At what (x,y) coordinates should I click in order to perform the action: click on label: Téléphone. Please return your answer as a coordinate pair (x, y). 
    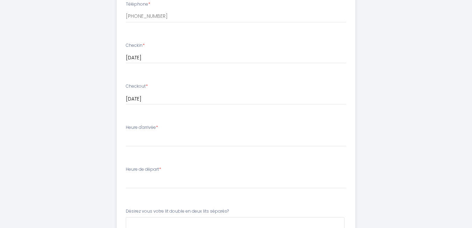
    Looking at the image, I should click on (138, 4).